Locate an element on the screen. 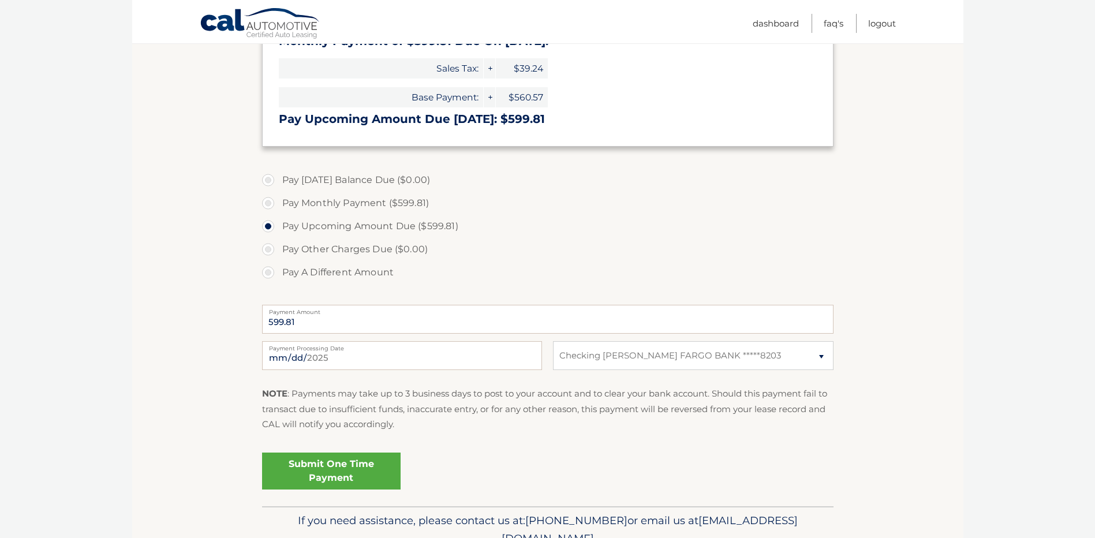 The width and height of the screenshot is (1095, 538). label: Pay Other Charges Due ($0.00) is located at coordinates (548, 249).